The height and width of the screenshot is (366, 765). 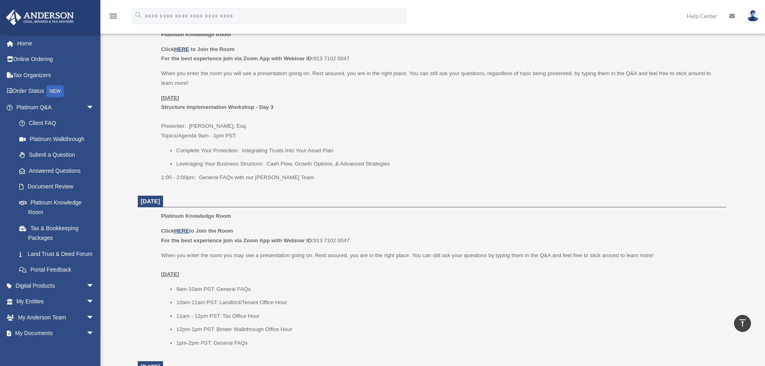 I want to click on i: menu, so click(x=113, y=16).